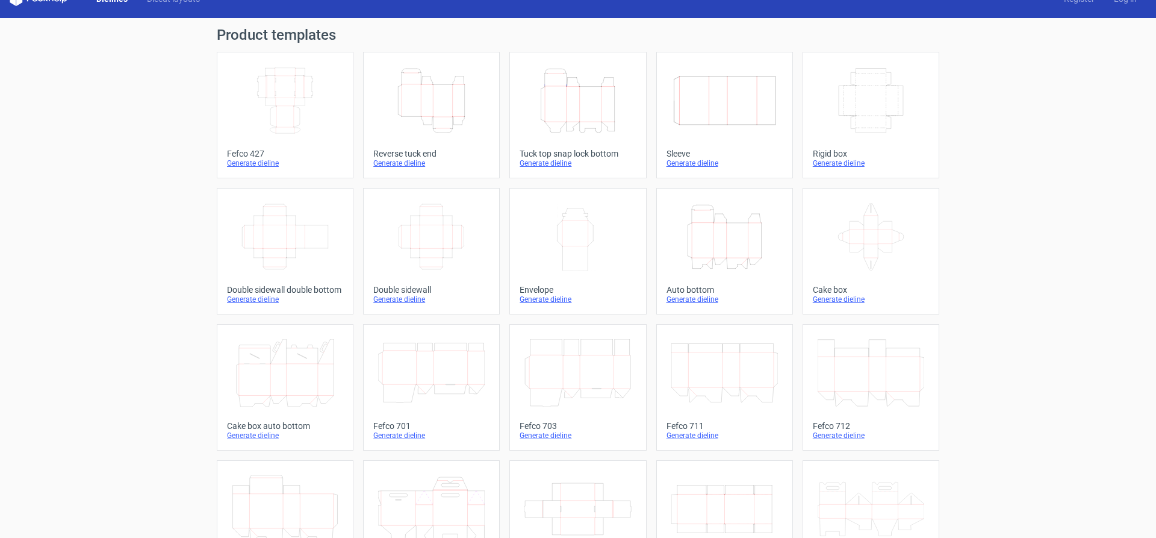 The width and height of the screenshot is (1156, 538). What do you see at coordinates (577, 115) in the screenshot?
I see `a: Tuck top snap lock bottomGenerate dieline` at bounding box center [577, 115].